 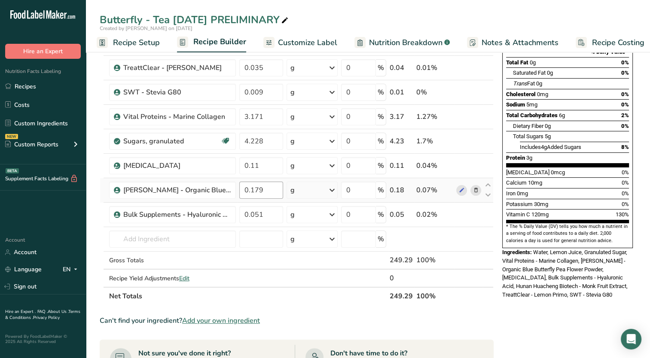 What do you see at coordinates (518, 214) in the screenshot?
I see `span: Vitamin C` at bounding box center [518, 214].